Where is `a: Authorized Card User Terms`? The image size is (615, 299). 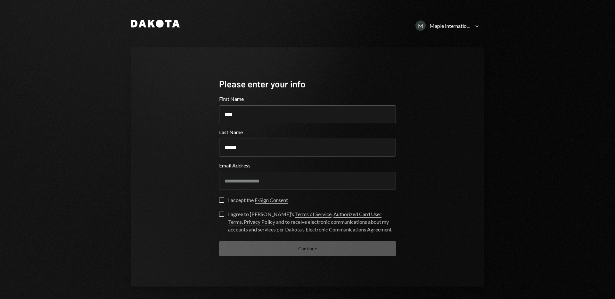
a: Authorized Card User Terms is located at coordinates (304, 218).